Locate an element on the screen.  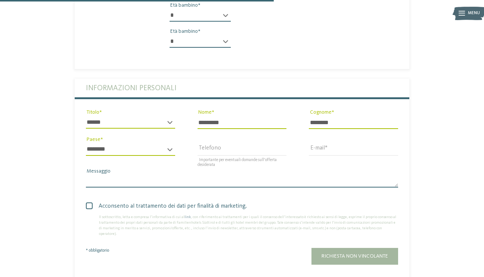
span: Richiesta non vincolante is located at coordinates (354, 256).